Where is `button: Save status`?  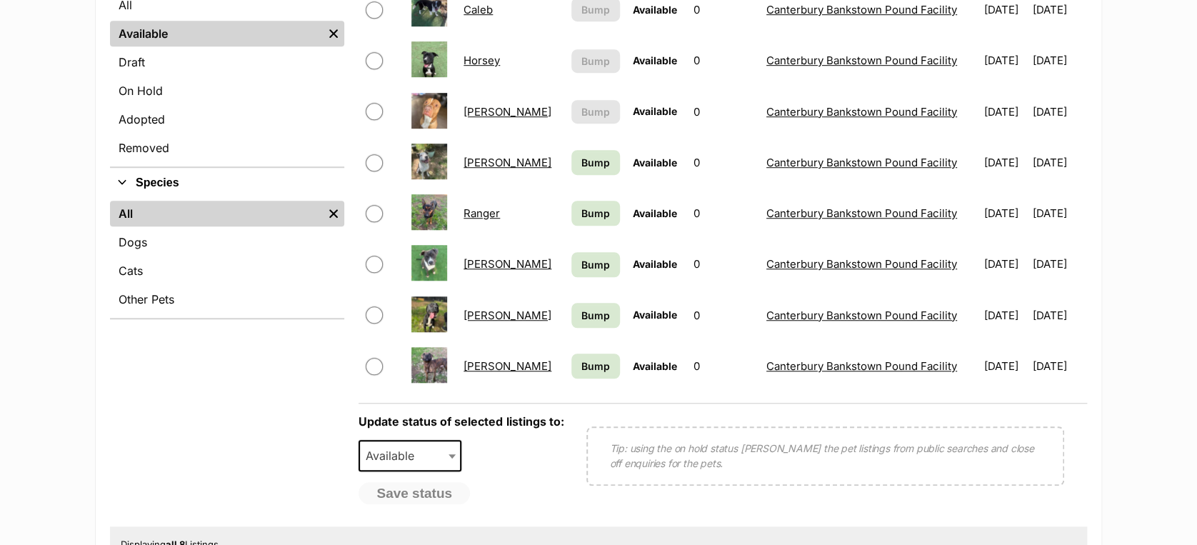
button: Save status is located at coordinates (414, 493).